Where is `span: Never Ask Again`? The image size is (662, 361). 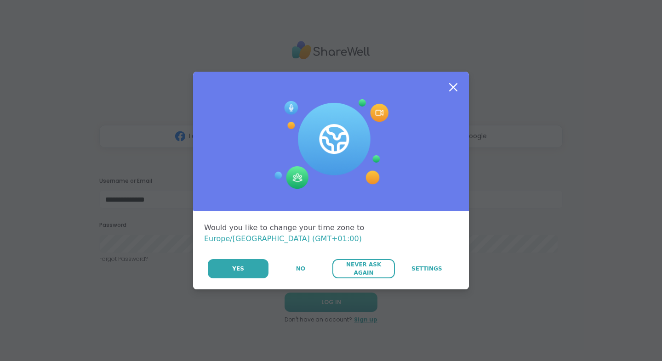 span: Never Ask Again is located at coordinates (363, 269).